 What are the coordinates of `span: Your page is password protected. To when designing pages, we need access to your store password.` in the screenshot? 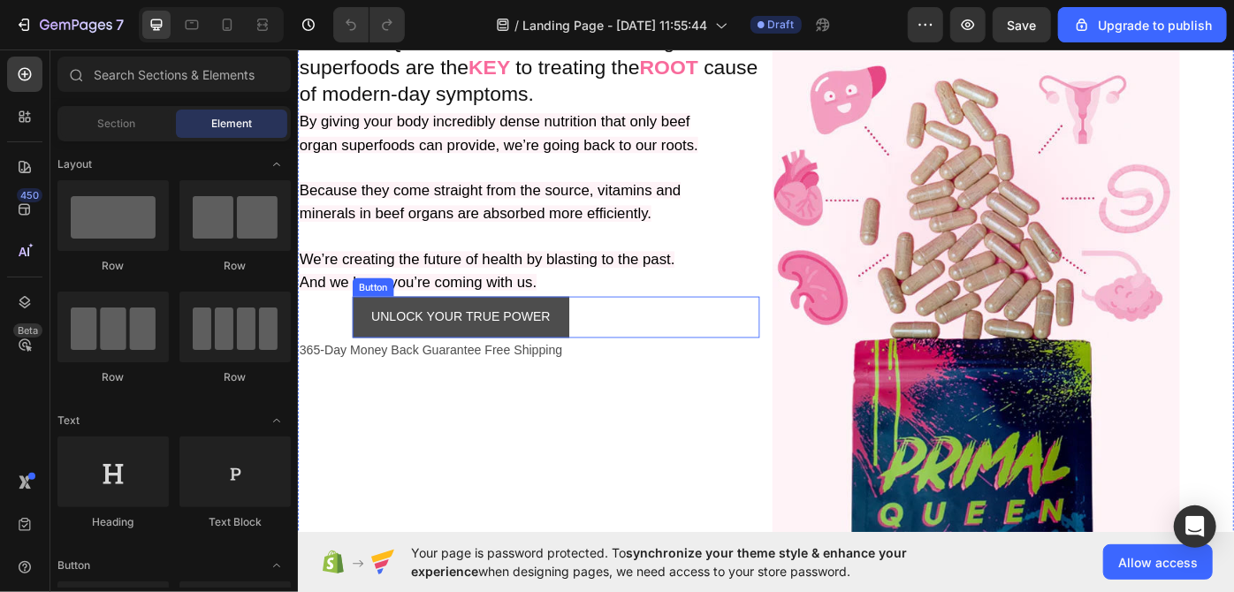 It's located at (693, 562).